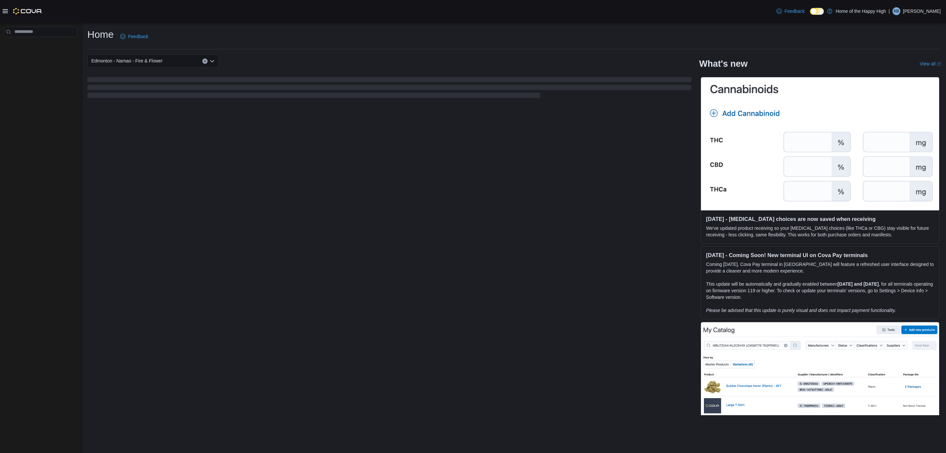 This screenshot has width=946, height=453. Describe the element at coordinates (41, 46) in the screenshot. I see `nav: Complex example` at that location.